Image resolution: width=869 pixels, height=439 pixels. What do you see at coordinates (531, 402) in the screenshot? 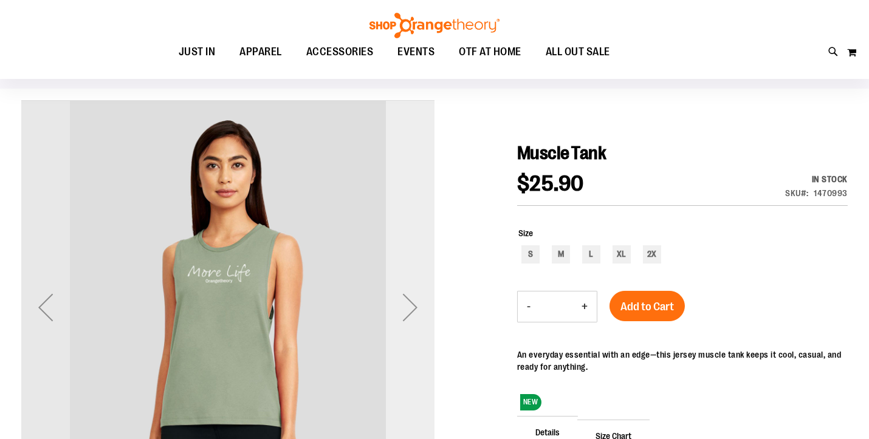
I see `span: NEW` at bounding box center [531, 402].